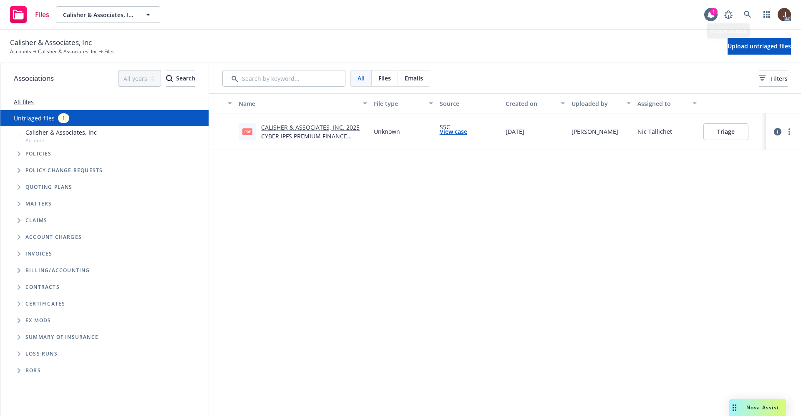 The height and width of the screenshot is (416, 801). Describe the element at coordinates (68, 52) in the screenshot. I see `a: Calisher & Associates, Inc` at that location.